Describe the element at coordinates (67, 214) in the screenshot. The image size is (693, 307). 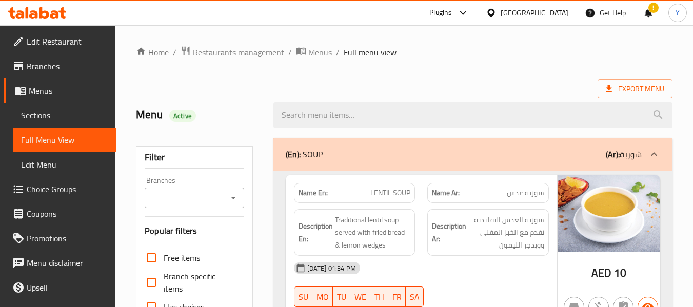
I see `span: Coupons` at that location.